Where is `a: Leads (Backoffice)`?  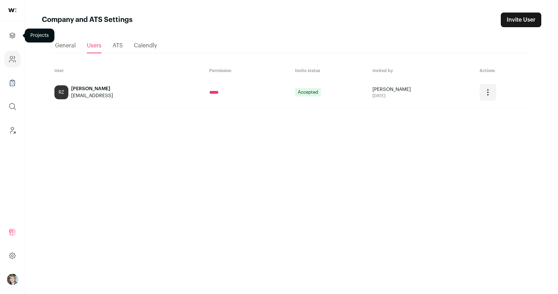
a: Leads (Backoffice) is located at coordinates (12, 130).